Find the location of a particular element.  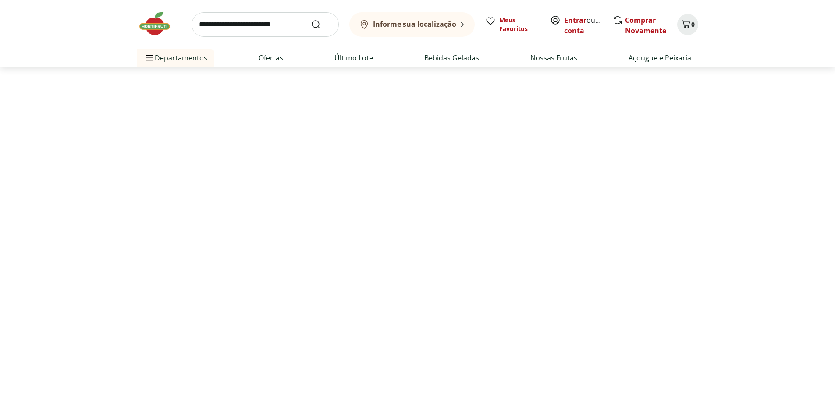

a: Bebidas Geladas is located at coordinates (451, 58).